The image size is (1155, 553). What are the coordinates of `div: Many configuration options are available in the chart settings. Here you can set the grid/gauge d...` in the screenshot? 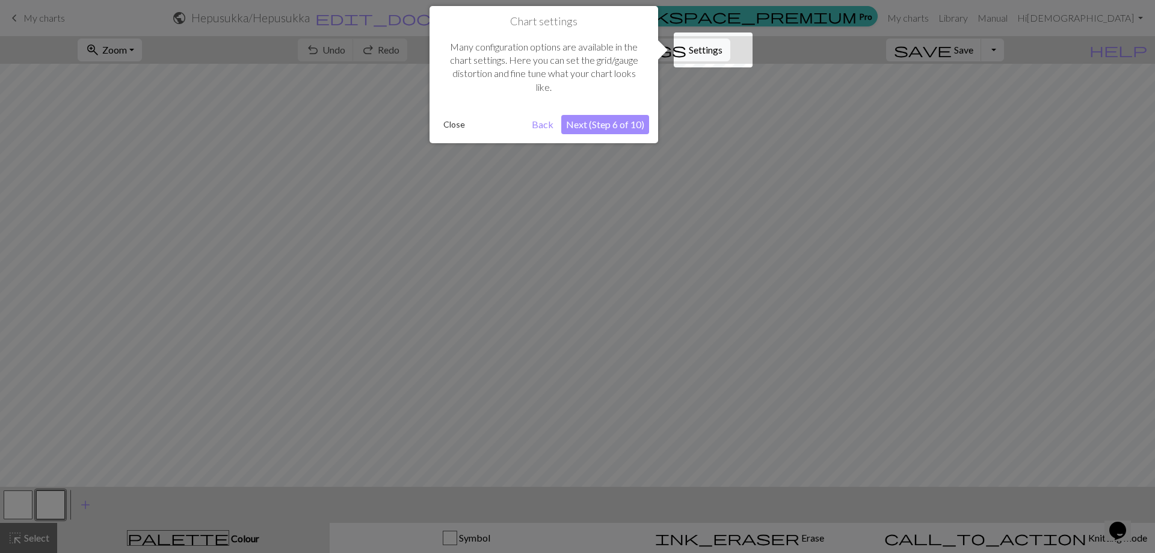 It's located at (544, 67).